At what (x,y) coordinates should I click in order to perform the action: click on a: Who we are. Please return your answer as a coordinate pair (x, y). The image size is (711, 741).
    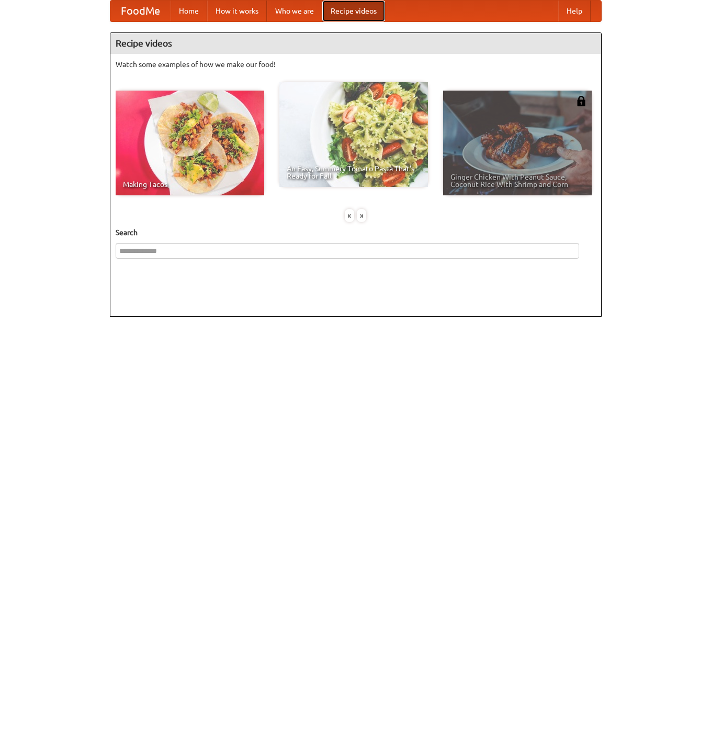
    Looking at the image, I should click on (295, 11).